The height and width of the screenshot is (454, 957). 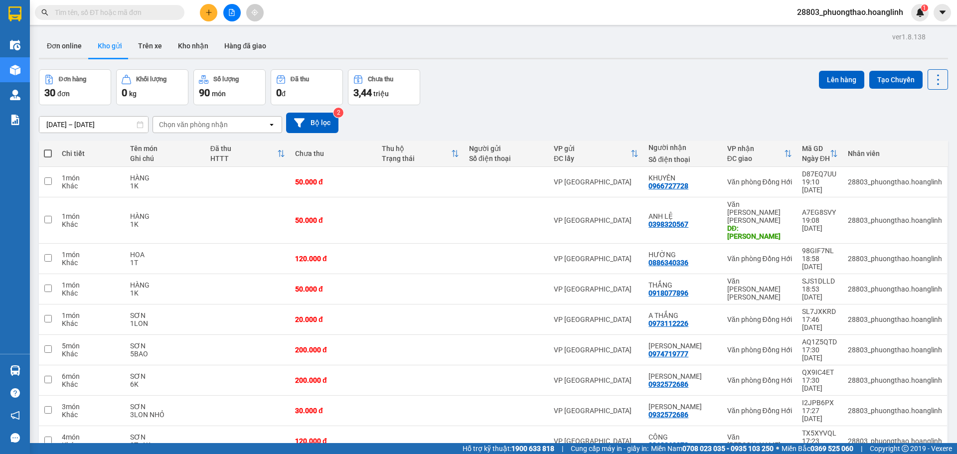 I want to click on button: file-add, so click(x=232, y=12).